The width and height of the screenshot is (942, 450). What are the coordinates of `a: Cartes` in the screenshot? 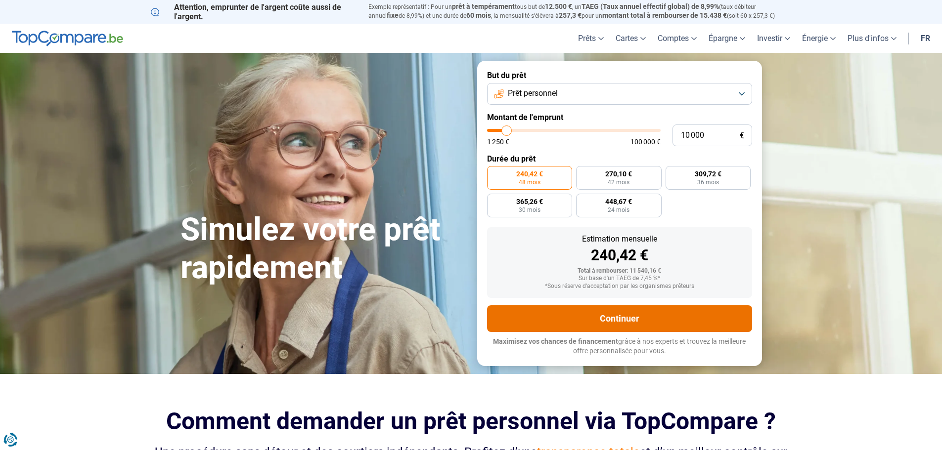 It's located at (630, 38).